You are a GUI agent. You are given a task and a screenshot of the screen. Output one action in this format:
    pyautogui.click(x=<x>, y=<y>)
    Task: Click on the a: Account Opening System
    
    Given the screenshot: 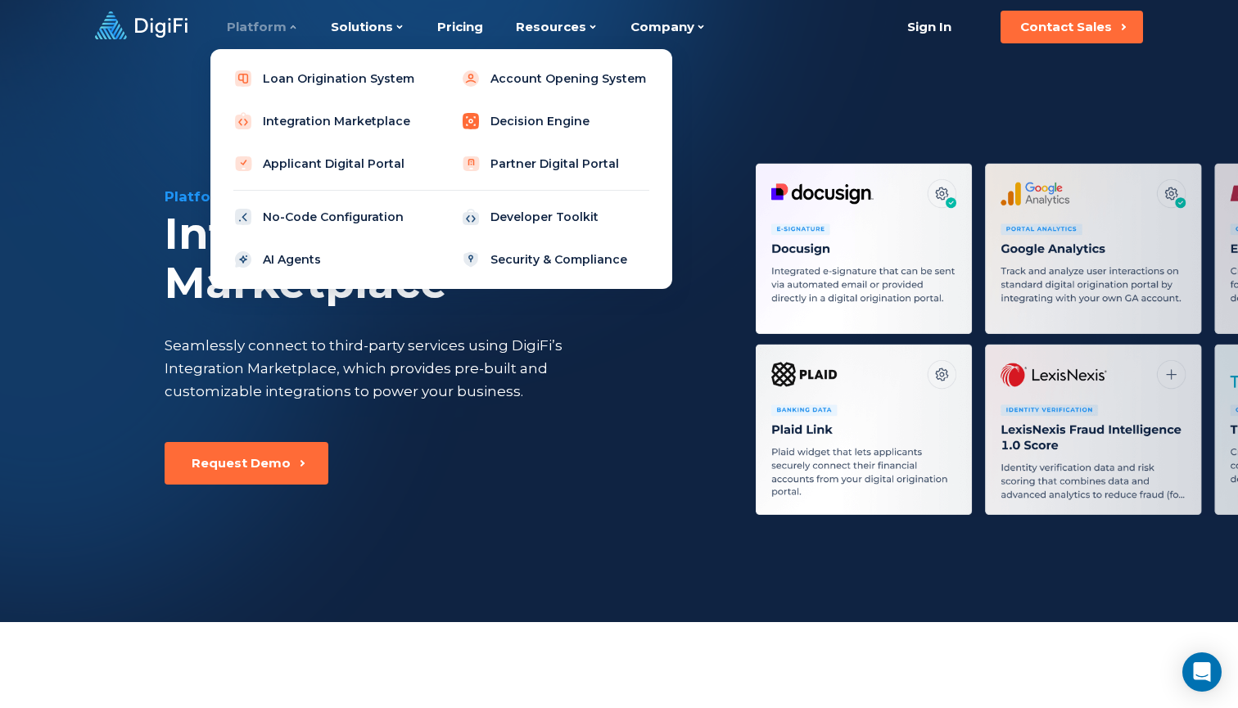 What is the action you would take?
    pyautogui.click(x=555, y=79)
    